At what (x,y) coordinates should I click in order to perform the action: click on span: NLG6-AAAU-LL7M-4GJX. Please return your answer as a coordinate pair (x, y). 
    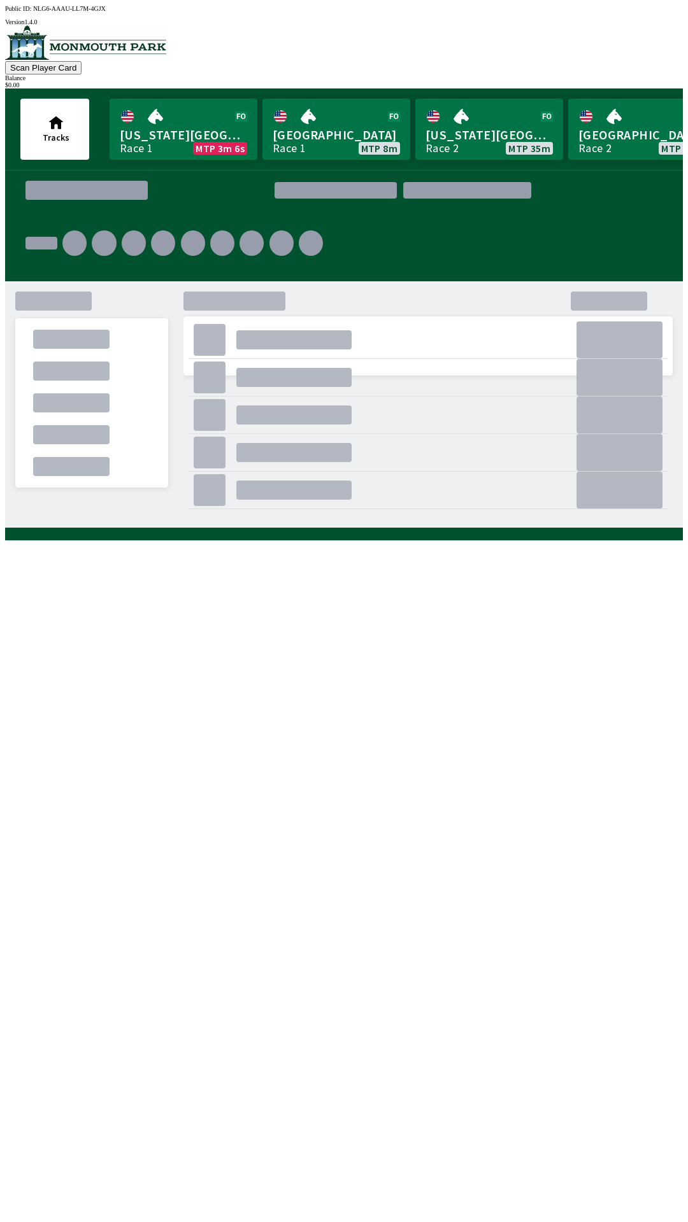
    Looking at the image, I should click on (69, 8).